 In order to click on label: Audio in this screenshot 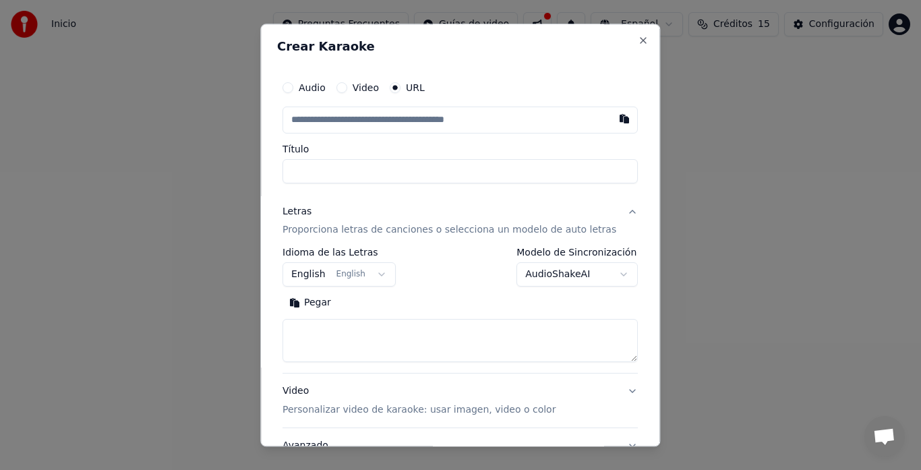, I will do `click(312, 88)`.